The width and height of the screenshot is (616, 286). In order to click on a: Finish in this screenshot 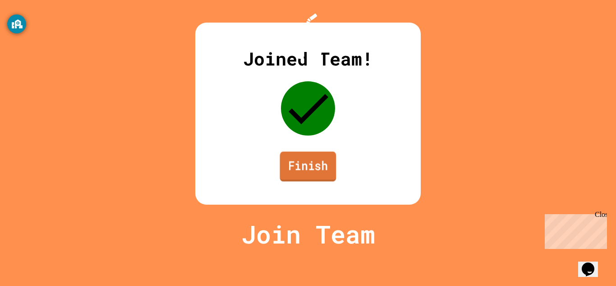, I will do `click(308, 166)`.